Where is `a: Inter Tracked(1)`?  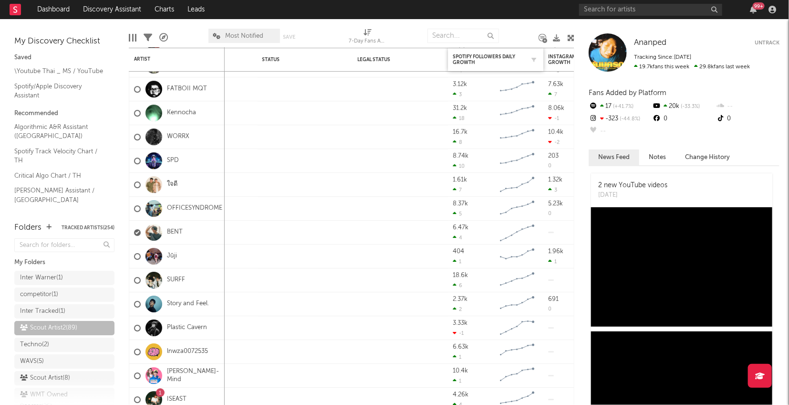 a: Inter Tracked(1) is located at coordinates (64, 311).